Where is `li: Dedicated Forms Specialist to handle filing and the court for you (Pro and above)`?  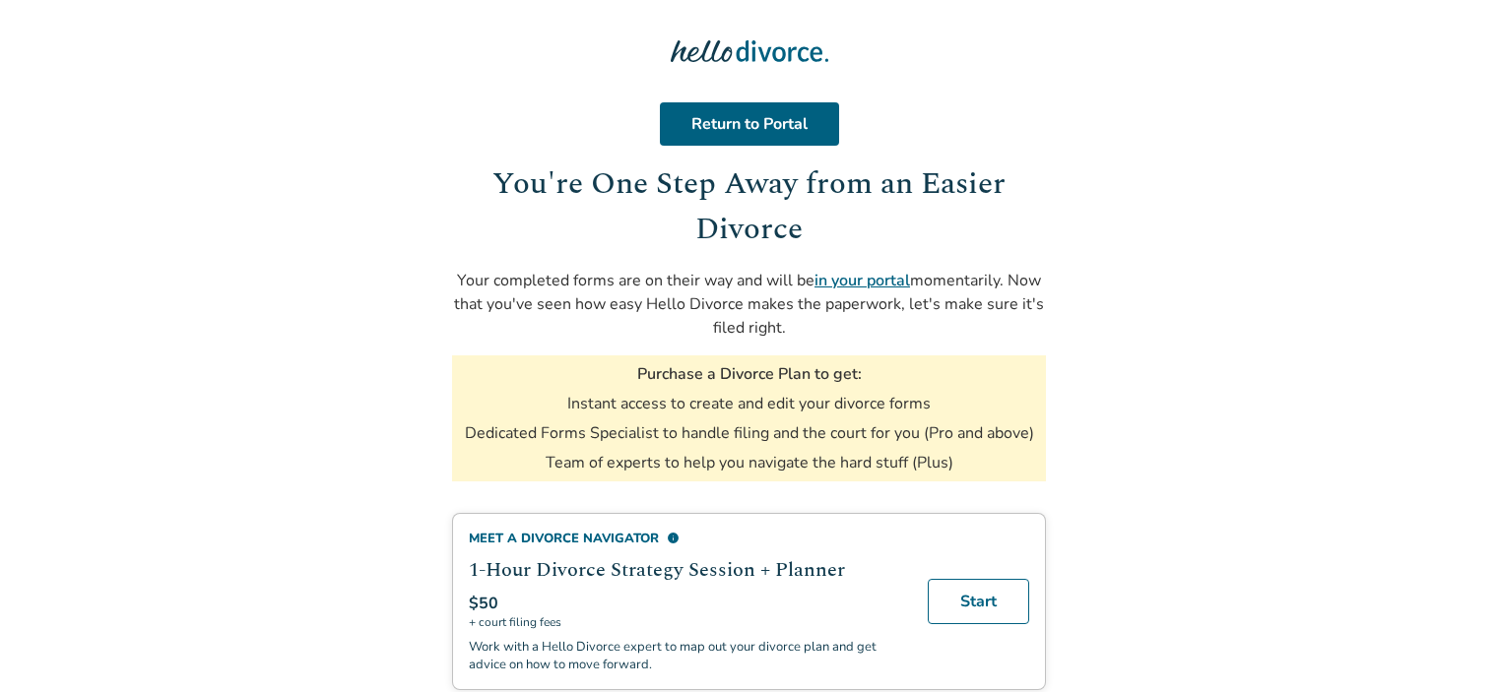 li: Dedicated Forms Specialist to handle filing and the court for you (Pro and above) is located at coordinates (749, 433).